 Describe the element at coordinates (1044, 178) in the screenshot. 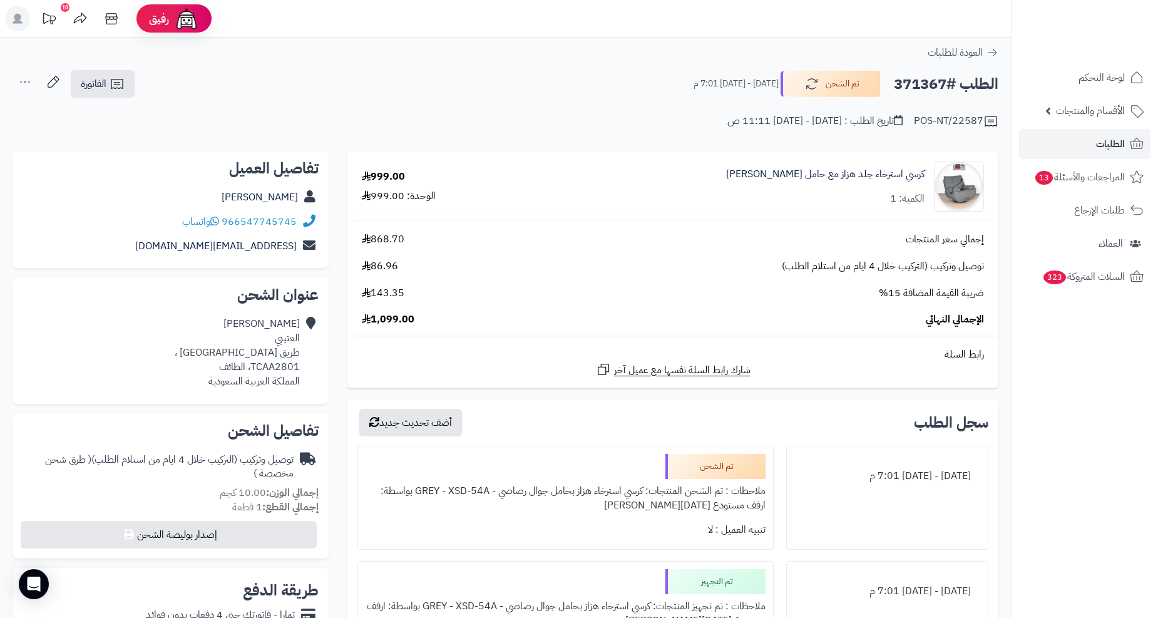

I see `span: 13` at that location.